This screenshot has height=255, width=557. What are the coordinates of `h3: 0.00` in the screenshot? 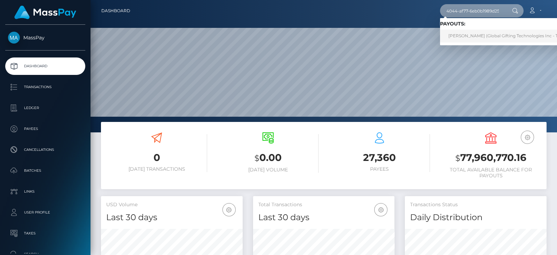 It's located at (268, 158).